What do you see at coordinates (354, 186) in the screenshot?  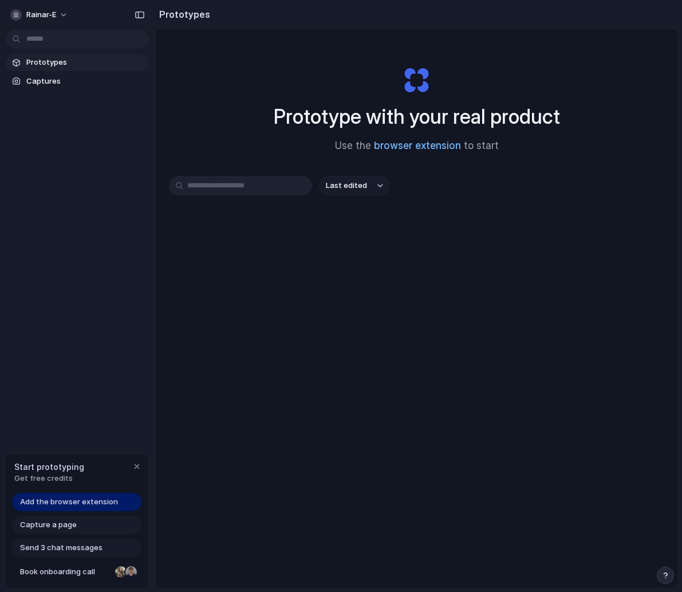 I see `button: Last edited` at bounding box center [354, 186].